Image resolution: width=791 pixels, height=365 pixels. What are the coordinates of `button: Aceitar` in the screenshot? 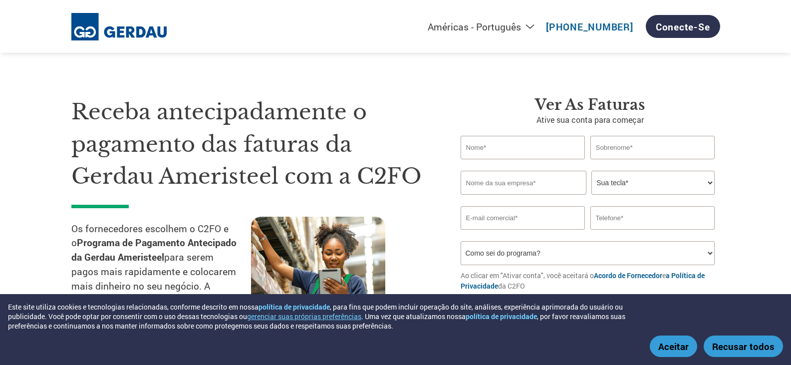 It's located at (673, 346).